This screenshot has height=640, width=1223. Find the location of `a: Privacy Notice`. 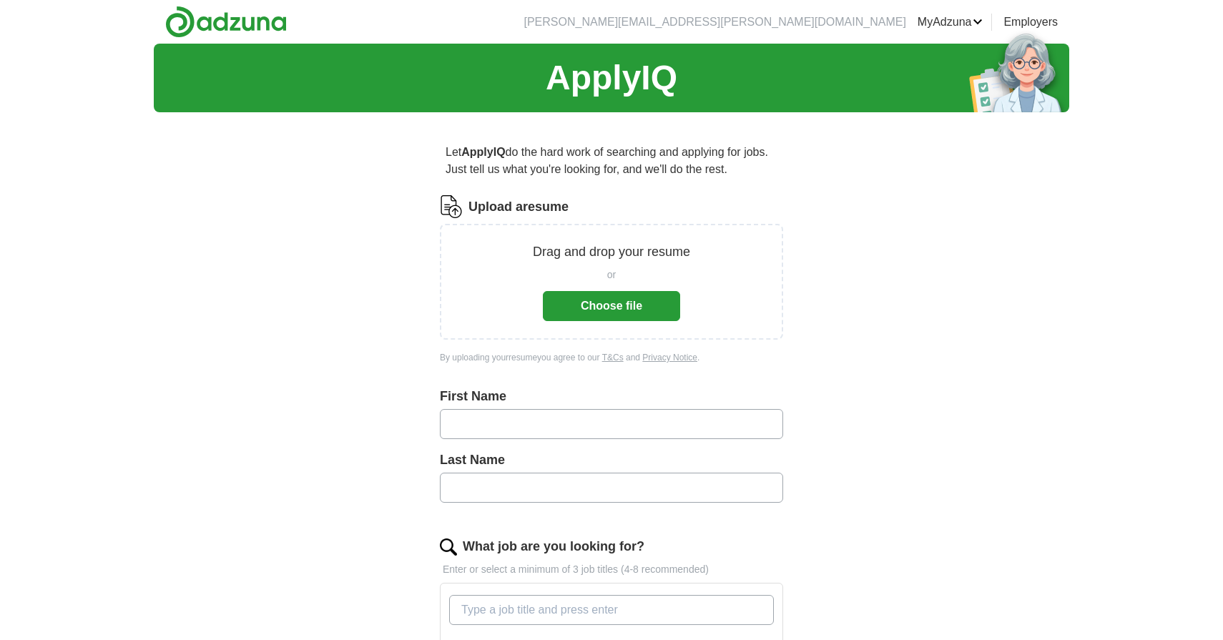

a: Privacy Notice is located at coordinates (670, 358).